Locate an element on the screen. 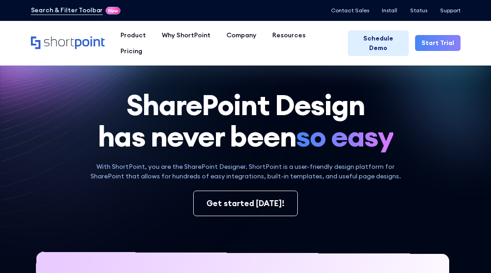 The image size is (491, 273). a: Contact Sales is located at coordinates (350, 10).